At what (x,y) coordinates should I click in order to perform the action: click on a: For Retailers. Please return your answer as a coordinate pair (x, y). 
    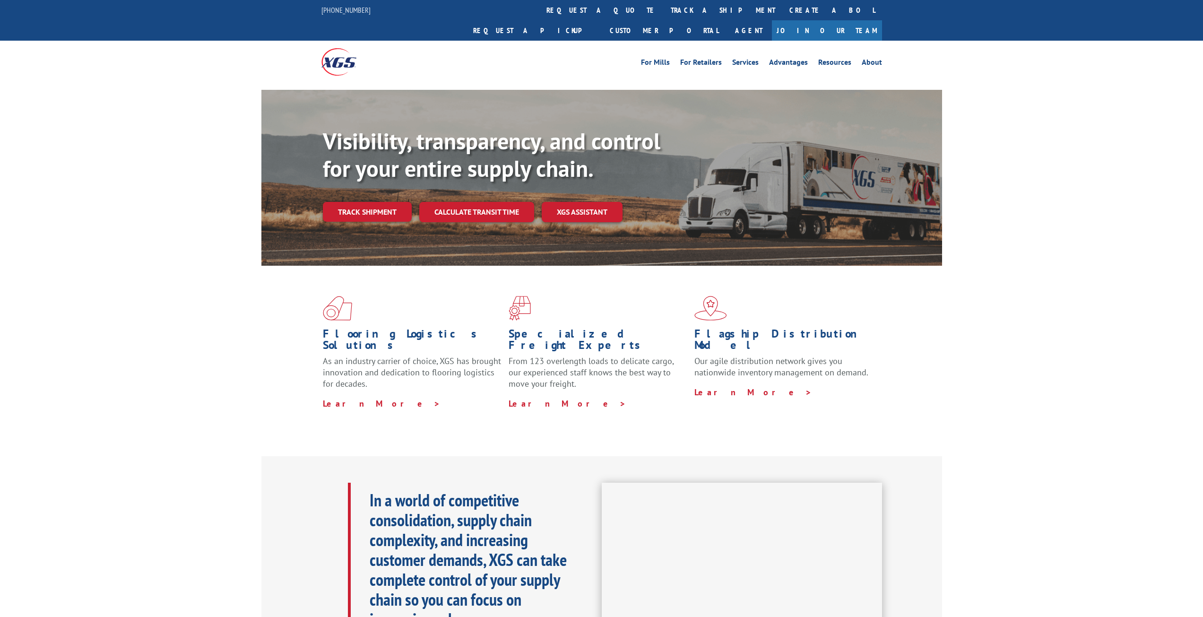
    Looking at the image, I should click on (701, 64).